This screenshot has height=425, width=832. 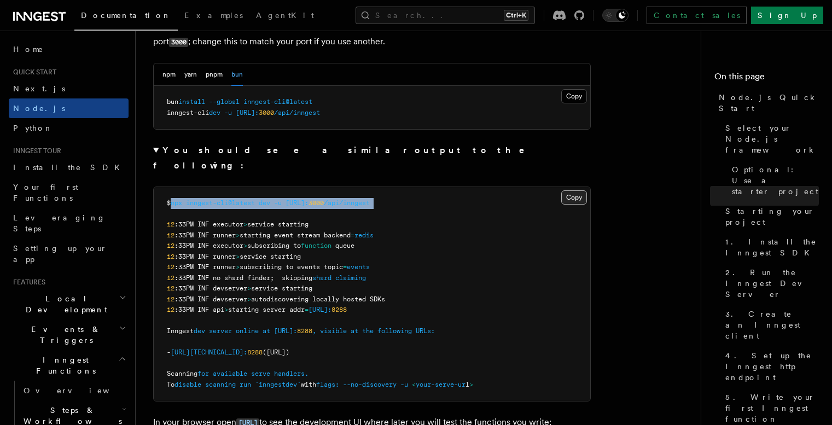 What do you see at coordinates (270, 385) in the screenshot?
I see `span: `inngest` at bounding box center [270, 385].